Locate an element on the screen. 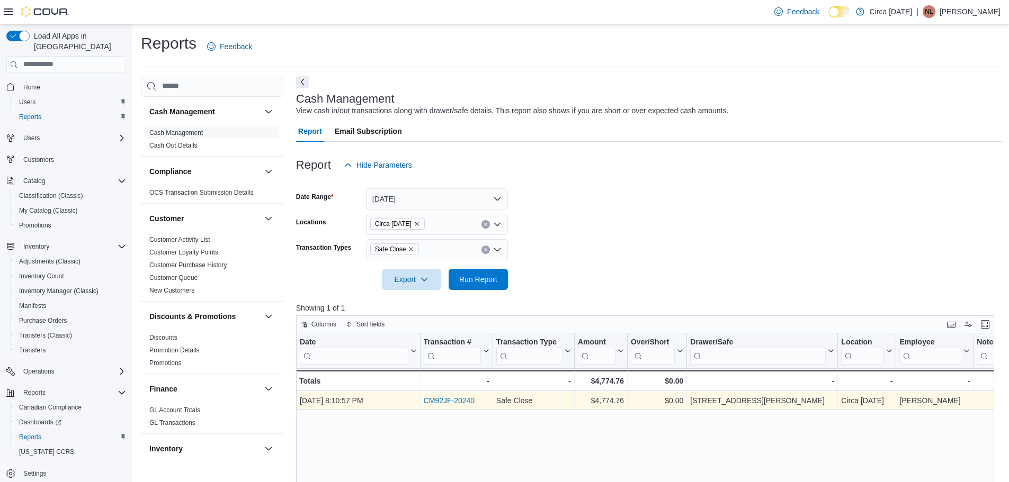 The width and height of the screenshot is (1009, 482). a: Canadian Compliance is located at coordinates (50, 408).